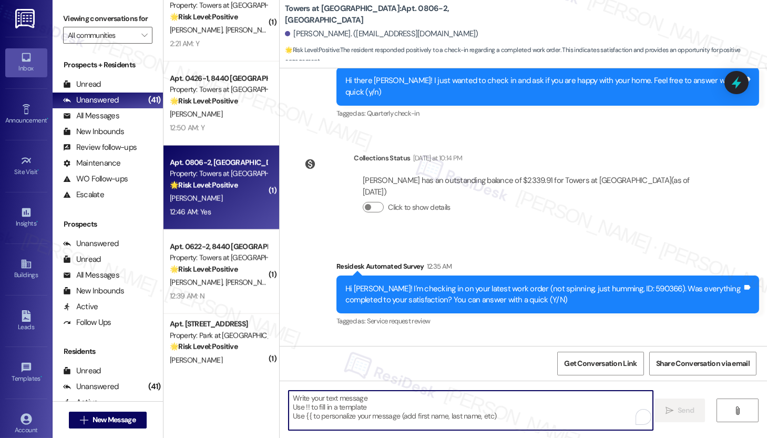  Describe the element at coordinates (381, 158) in the screenshot. I see `div: Collections Status` at that location.